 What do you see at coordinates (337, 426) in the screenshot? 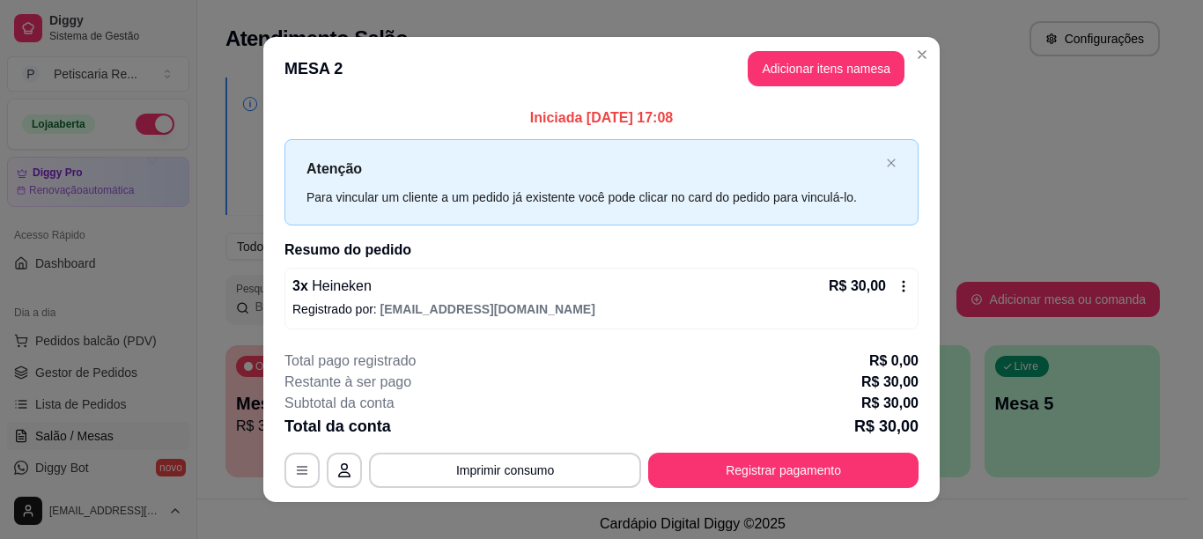
I see `p: Total da conta` at bounding box center [337, 426].